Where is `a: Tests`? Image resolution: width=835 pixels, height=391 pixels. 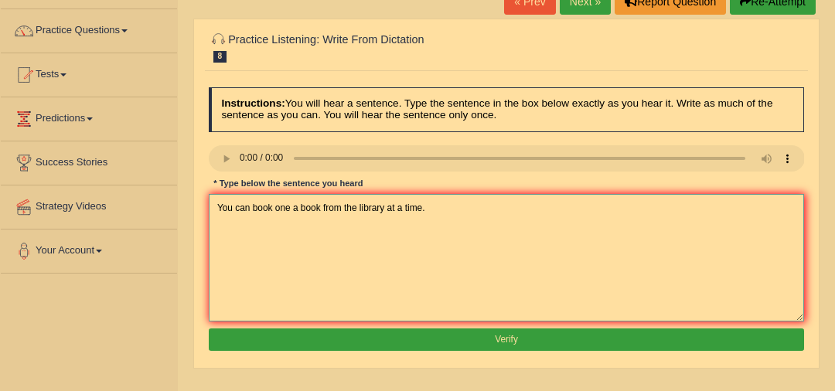
a: Tests is located at coordinates (89, 73).